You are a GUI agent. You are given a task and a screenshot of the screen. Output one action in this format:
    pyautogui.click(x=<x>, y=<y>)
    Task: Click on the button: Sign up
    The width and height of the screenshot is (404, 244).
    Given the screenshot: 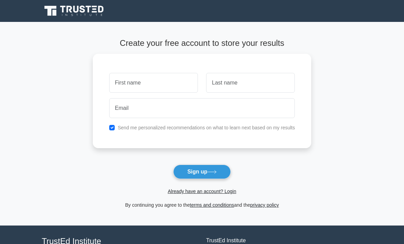 What is the action you would take?
    pyautogui.click(x=202, y=172)
    